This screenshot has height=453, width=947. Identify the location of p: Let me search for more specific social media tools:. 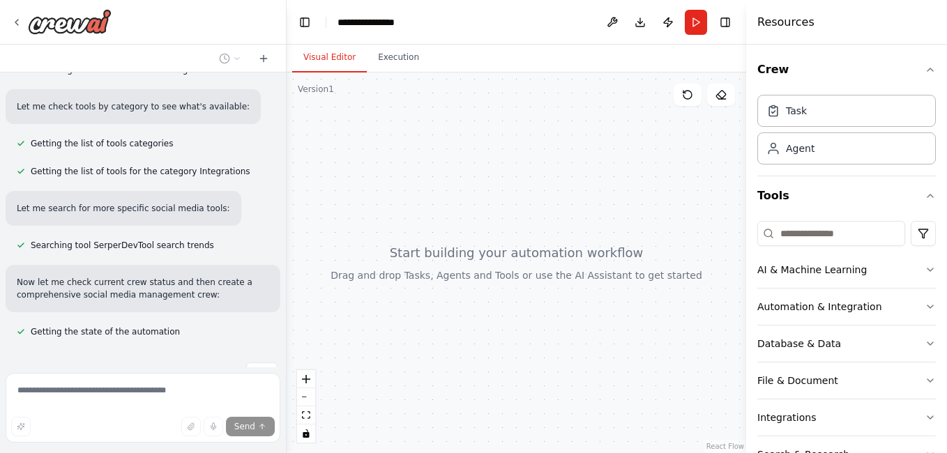
(123, 209).